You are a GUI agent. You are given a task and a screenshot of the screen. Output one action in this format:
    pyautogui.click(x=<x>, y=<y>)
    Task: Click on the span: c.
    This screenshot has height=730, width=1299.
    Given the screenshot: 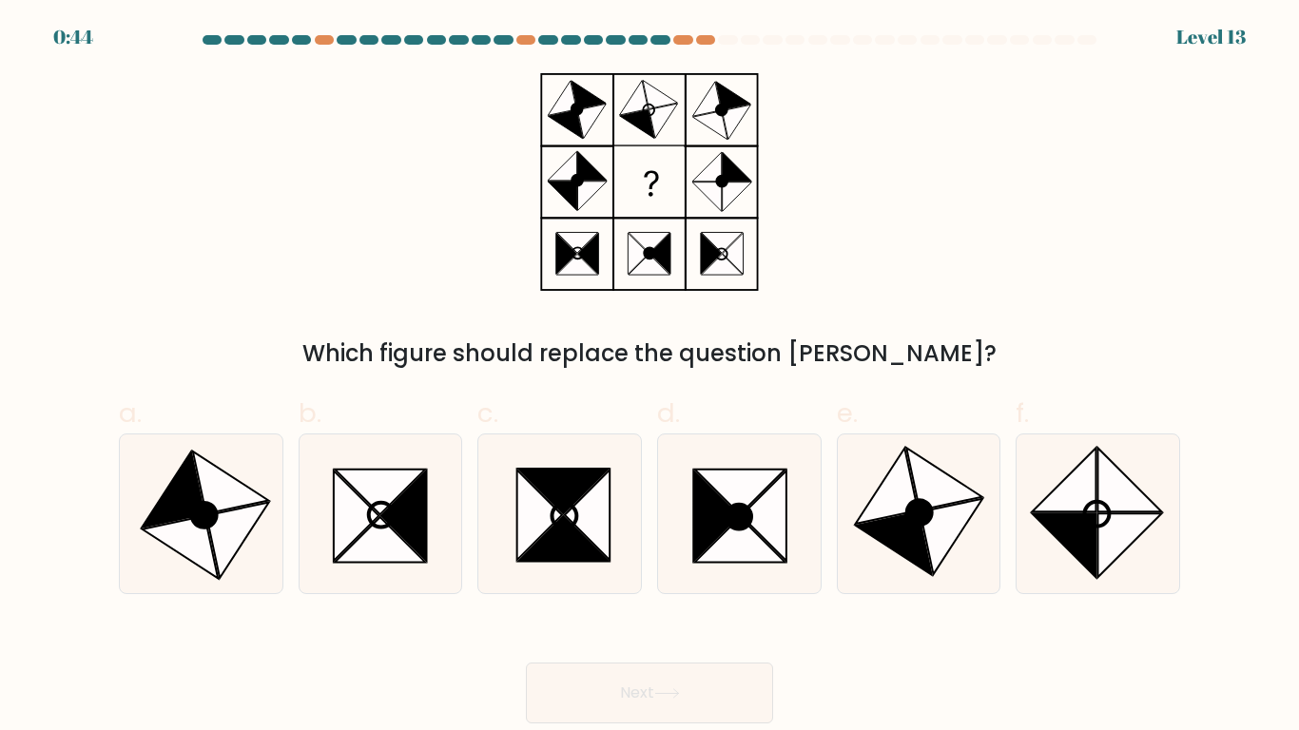 What is the action you would take?
    pyautogui.click(x=488, y=413)
    